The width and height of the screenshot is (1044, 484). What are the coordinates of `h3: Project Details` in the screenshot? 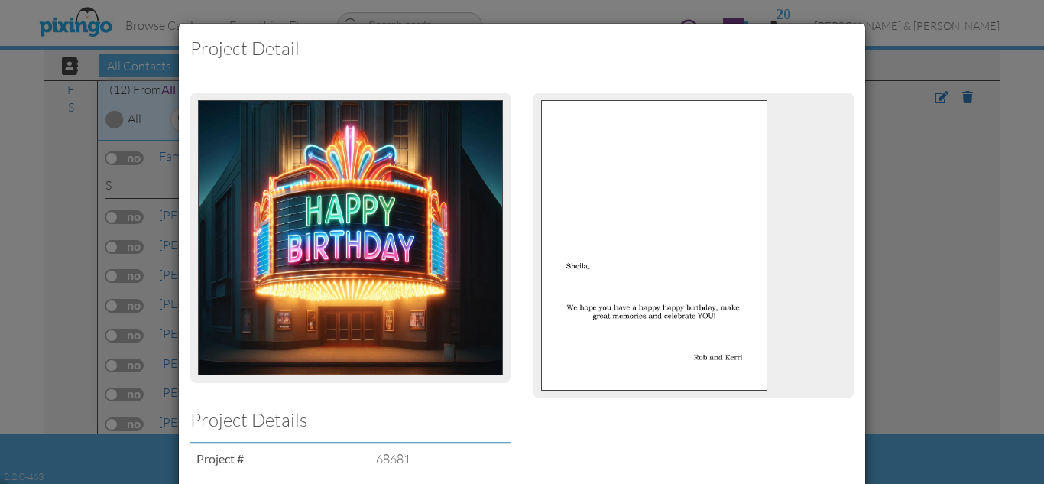 It's located at (345, 419).